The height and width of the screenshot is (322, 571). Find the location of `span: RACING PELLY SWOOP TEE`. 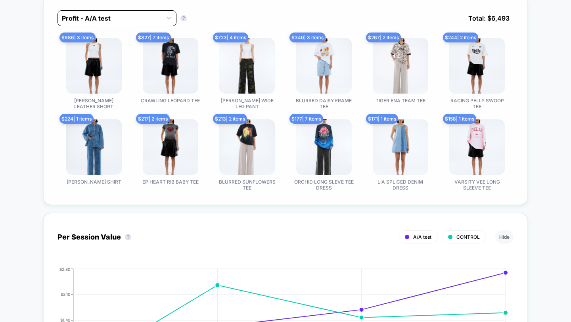

span: RACING PELLY SWOOP TEE is located at coordinates (477, 104).